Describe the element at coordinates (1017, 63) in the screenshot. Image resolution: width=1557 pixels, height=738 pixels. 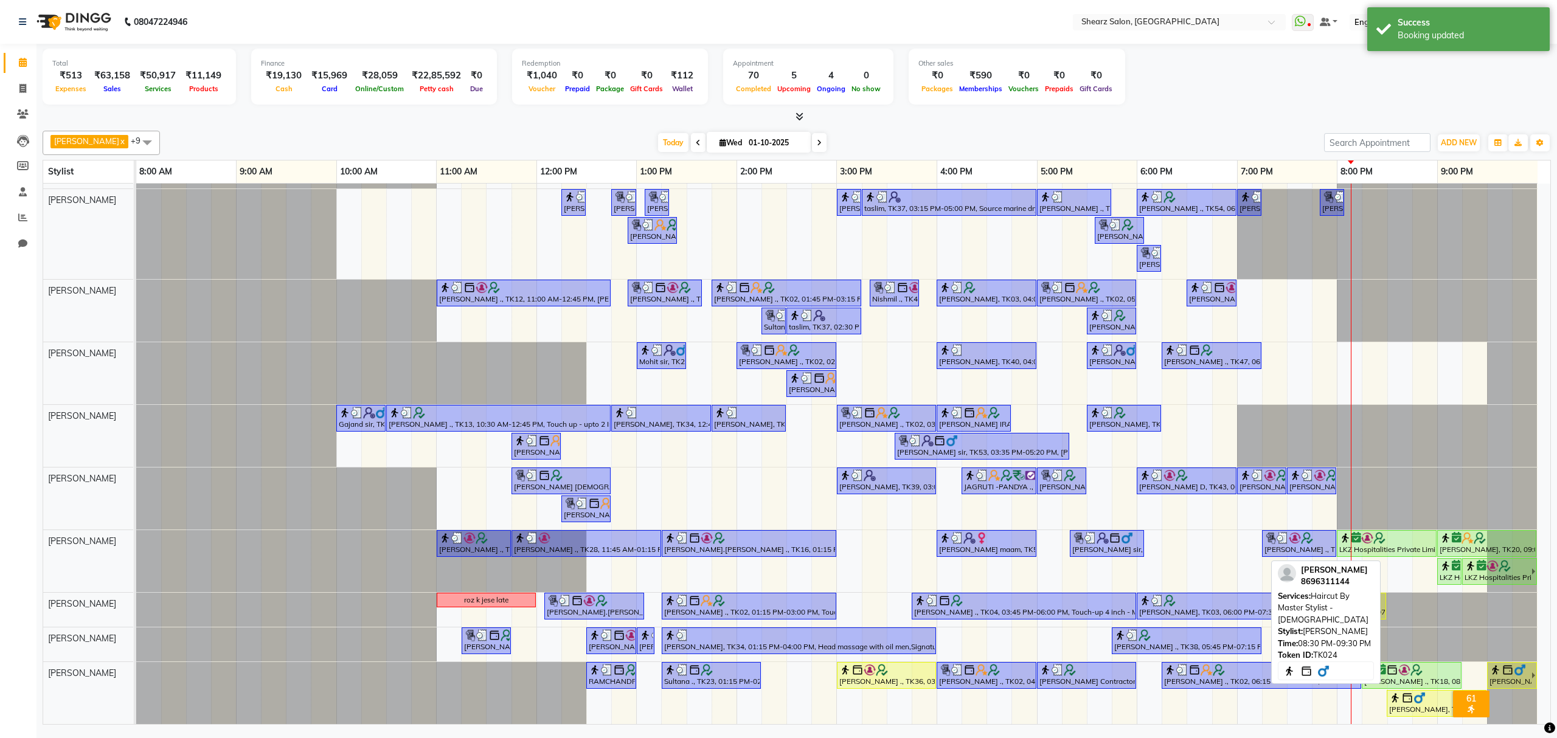
I see `div: Other sales` at that location.